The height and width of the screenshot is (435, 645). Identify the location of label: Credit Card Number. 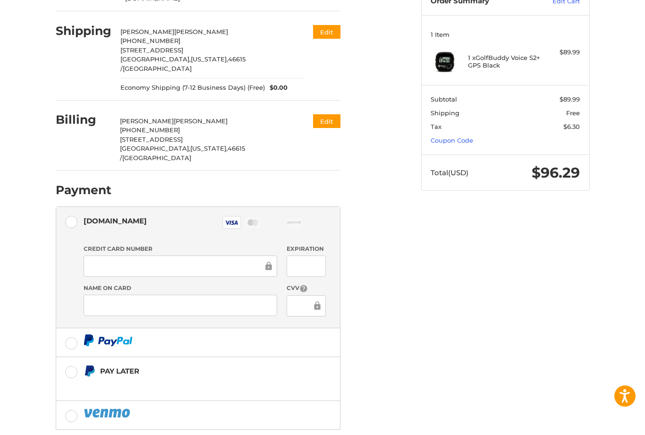
(180, 249).